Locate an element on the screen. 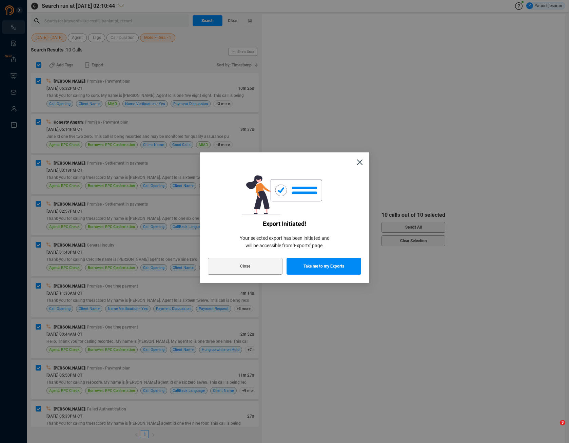  span: Your selected export has been initiated and is located at coordinates (284, 238).